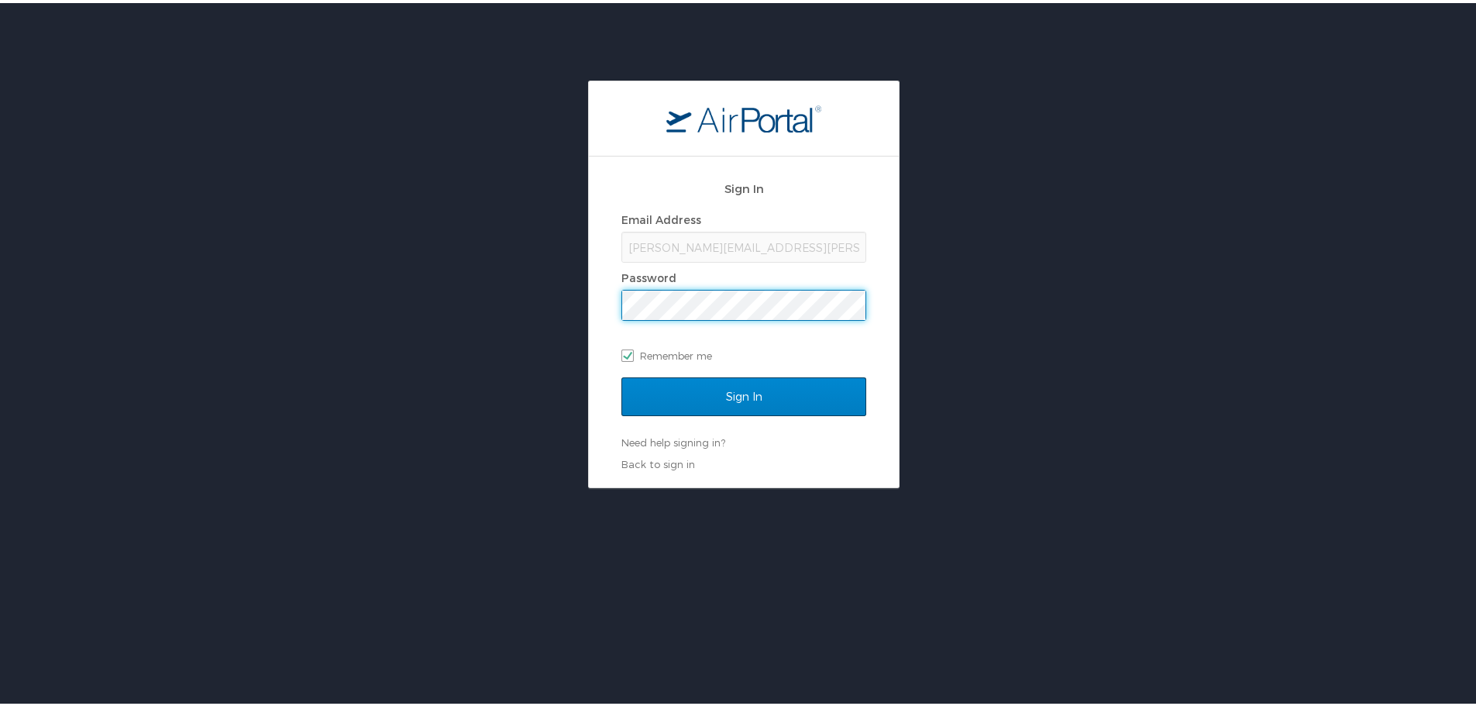 This screenshot has height=706, width=1476. Describe the element at coordinates (673, 439) in the screenshot. I see `a: Need help signing in?` at that location.